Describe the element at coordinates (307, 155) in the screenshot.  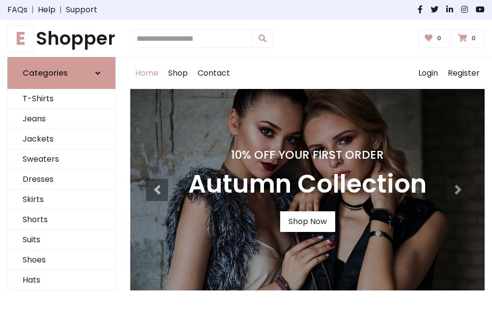
I see `h4: 10% Off Your First Order` at that location.